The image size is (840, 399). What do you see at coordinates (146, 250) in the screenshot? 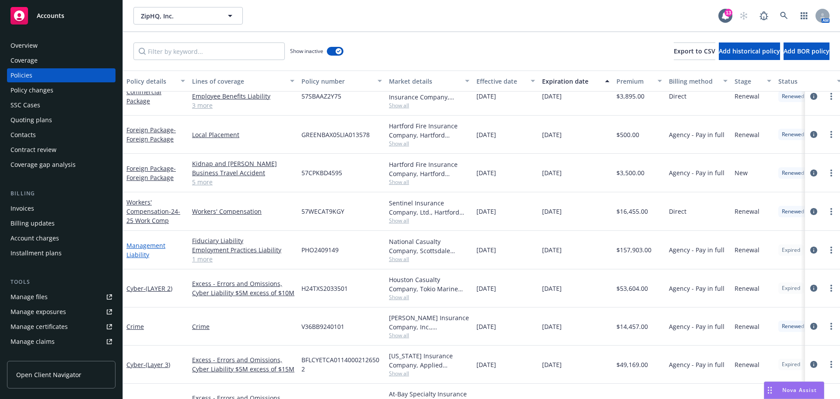
I see `a: Management Liability` at bounding box center [146, 250].